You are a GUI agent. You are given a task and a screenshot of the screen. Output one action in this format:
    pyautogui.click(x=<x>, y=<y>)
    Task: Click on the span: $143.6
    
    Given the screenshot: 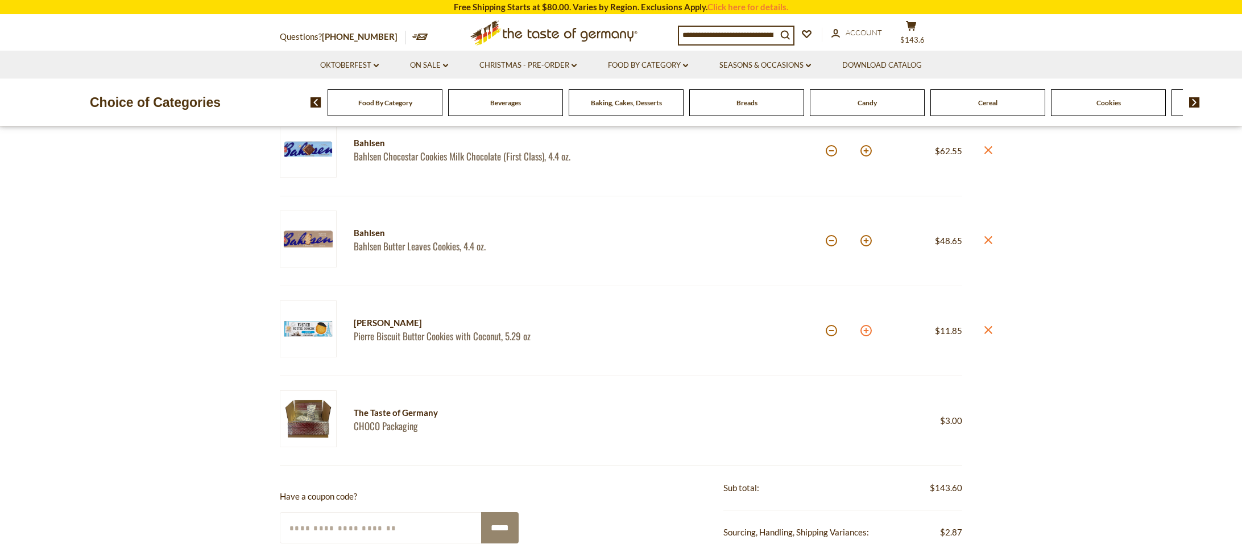 What is the action you would take?
    pyautogui.click(x=912, y=40)
    